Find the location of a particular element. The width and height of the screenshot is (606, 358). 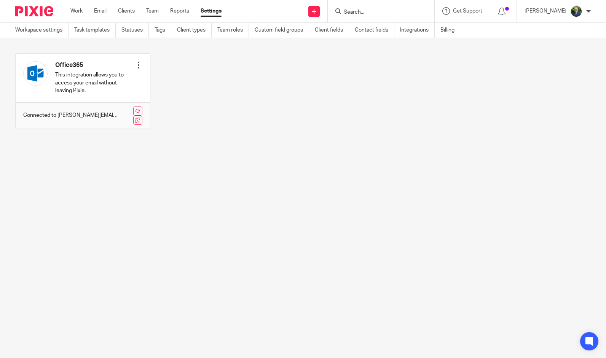

a: Clients is located at coordinates (126, 11).